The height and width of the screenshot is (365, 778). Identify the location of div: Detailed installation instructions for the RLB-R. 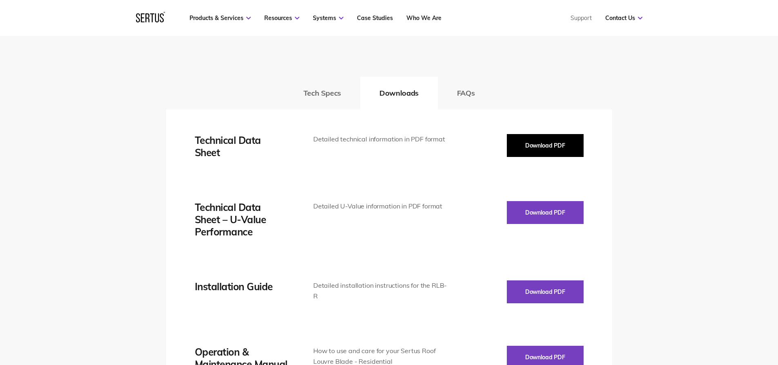
(381, 291).